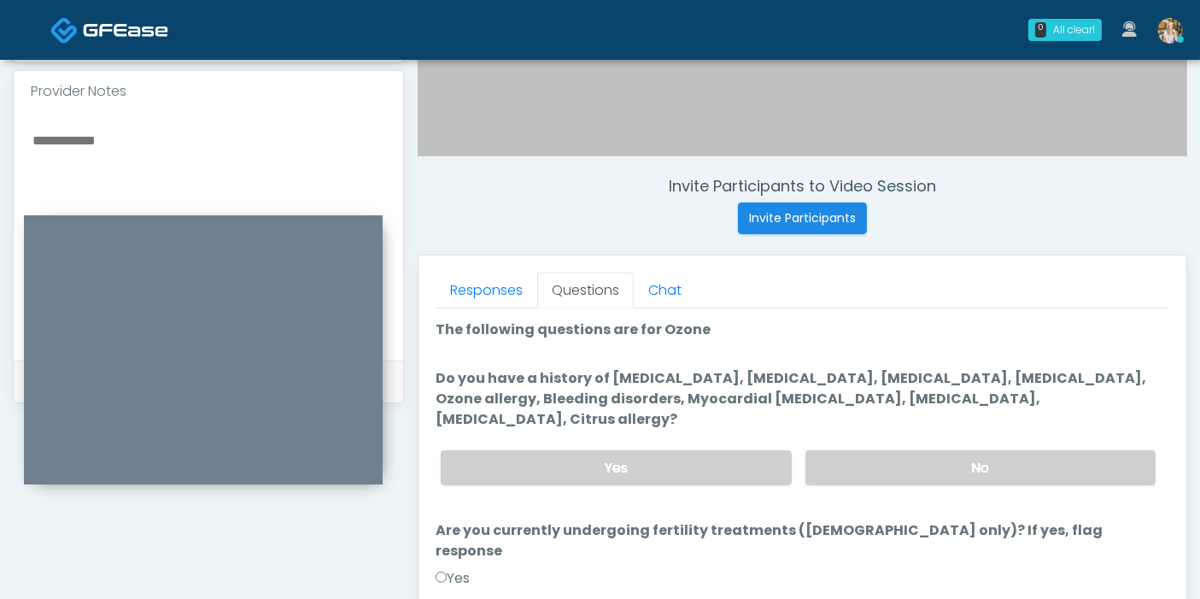  Describe the element at coordinates (1065, 30) in the screenshot. I see `a: 0 All clear!` at that location.